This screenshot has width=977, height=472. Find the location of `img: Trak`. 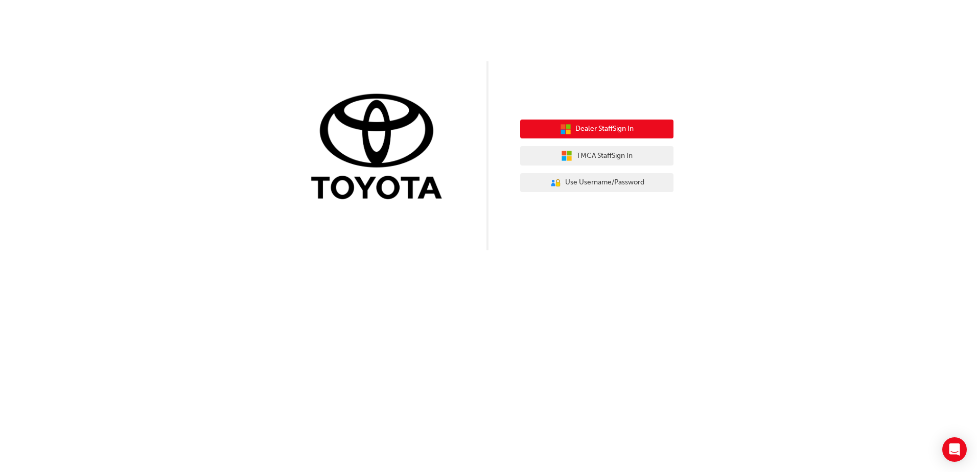

img: Trak is located at coordinates (380, 148).